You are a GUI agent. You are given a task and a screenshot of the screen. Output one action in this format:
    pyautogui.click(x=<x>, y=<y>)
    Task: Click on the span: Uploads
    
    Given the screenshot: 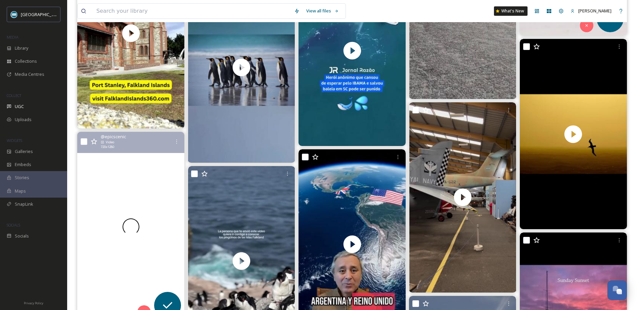 What is the action you would take?
    pyautogui.click(x=23, y=119)
    